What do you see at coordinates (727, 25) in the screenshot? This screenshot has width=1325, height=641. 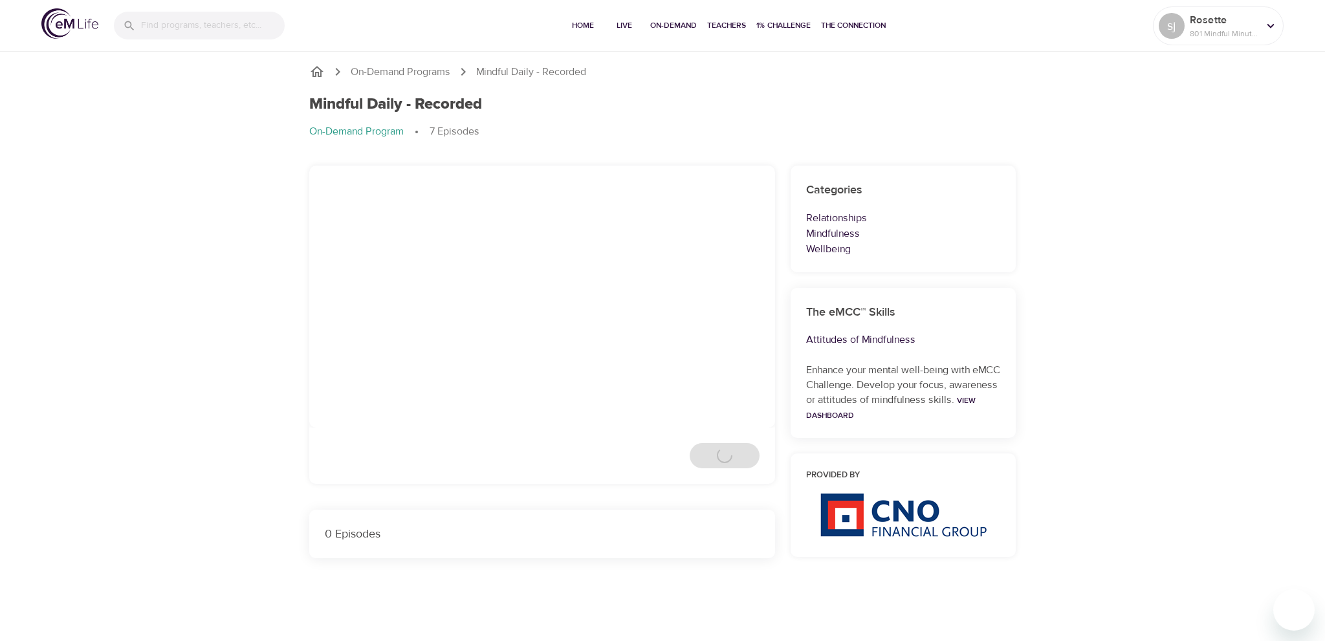 I see `span: Teachers` at bounding box center [727, 25].